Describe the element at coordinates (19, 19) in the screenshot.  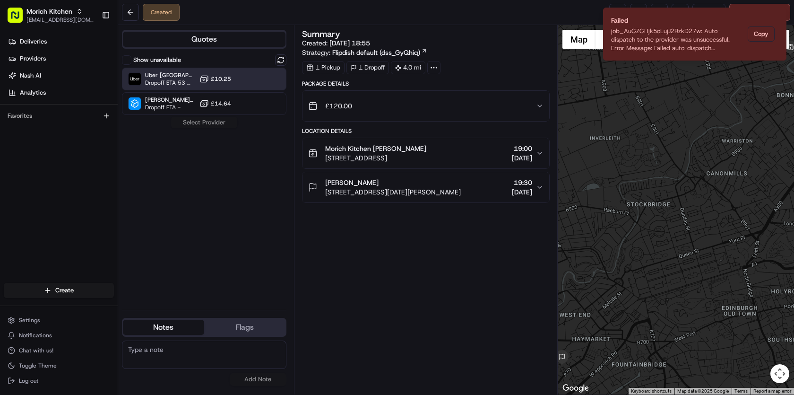
I see `img: Nash` at that location.